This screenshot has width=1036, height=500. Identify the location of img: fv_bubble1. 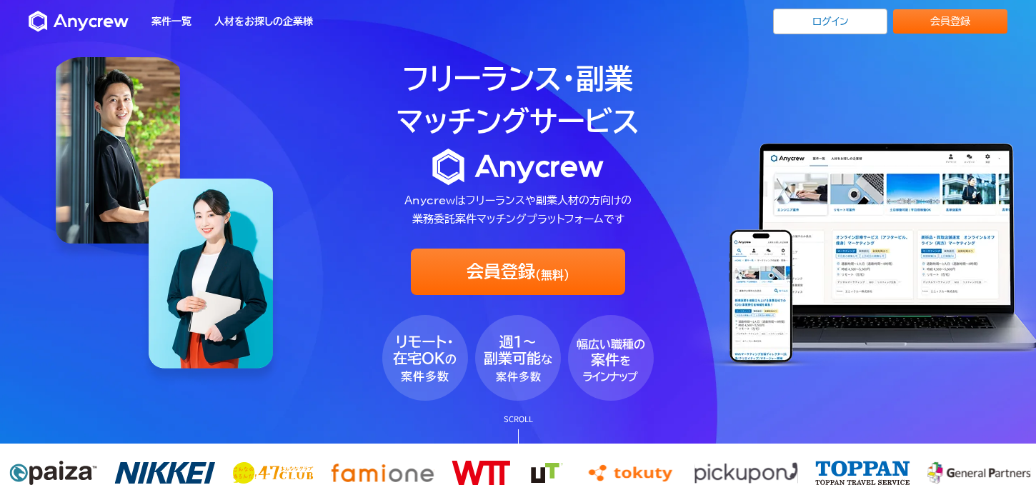
(425, 358).